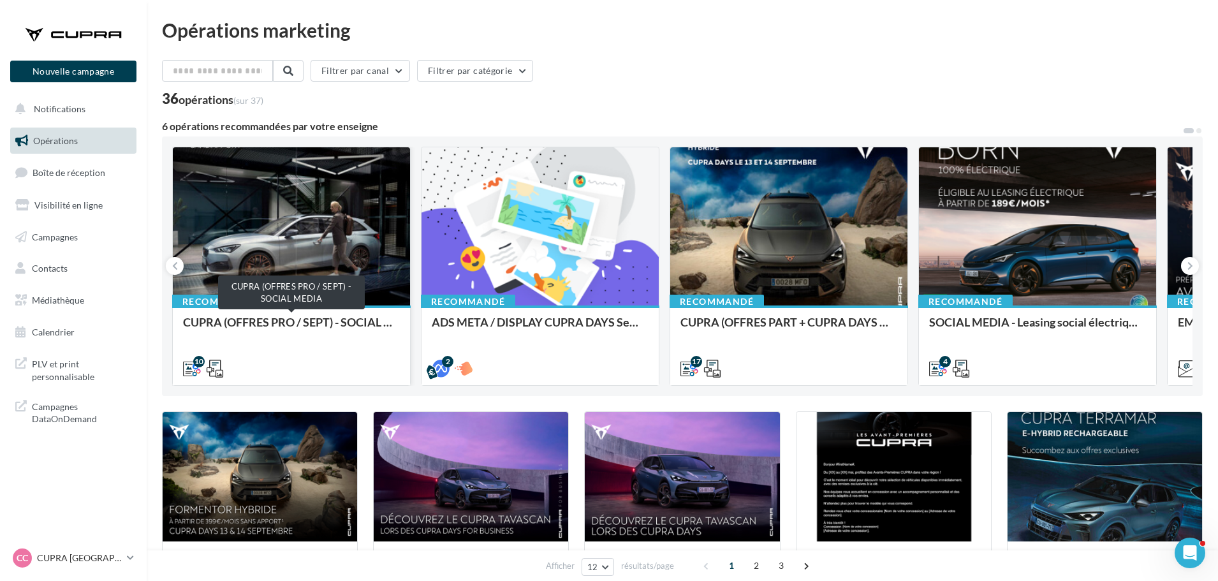 The height and width of the screenshot is (581, 1218). I want to click on span: 2, so click(756, 566).